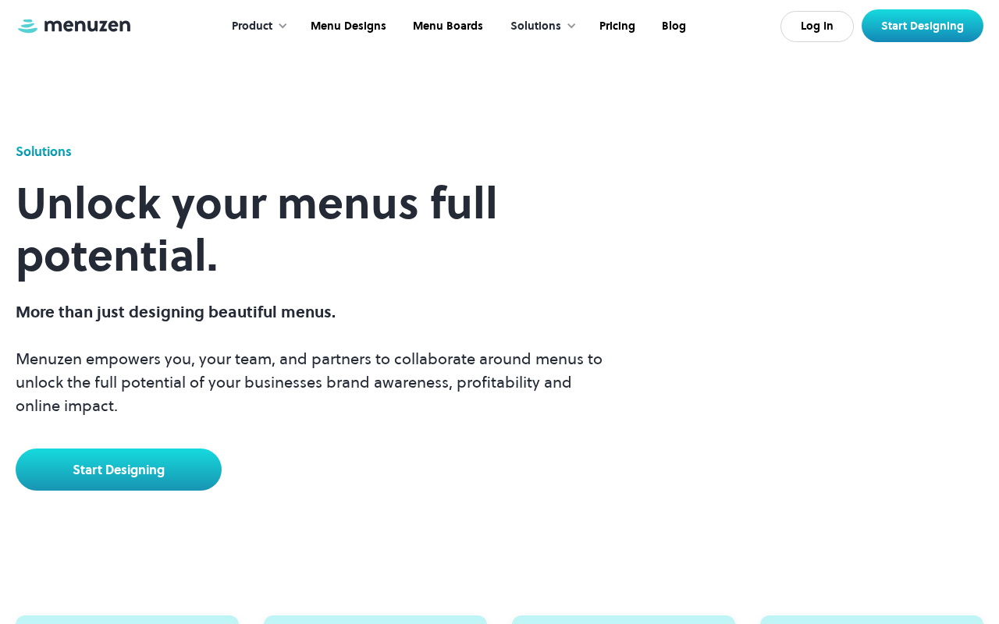  I want to click on a: Menu Boards, so click(446, 27).